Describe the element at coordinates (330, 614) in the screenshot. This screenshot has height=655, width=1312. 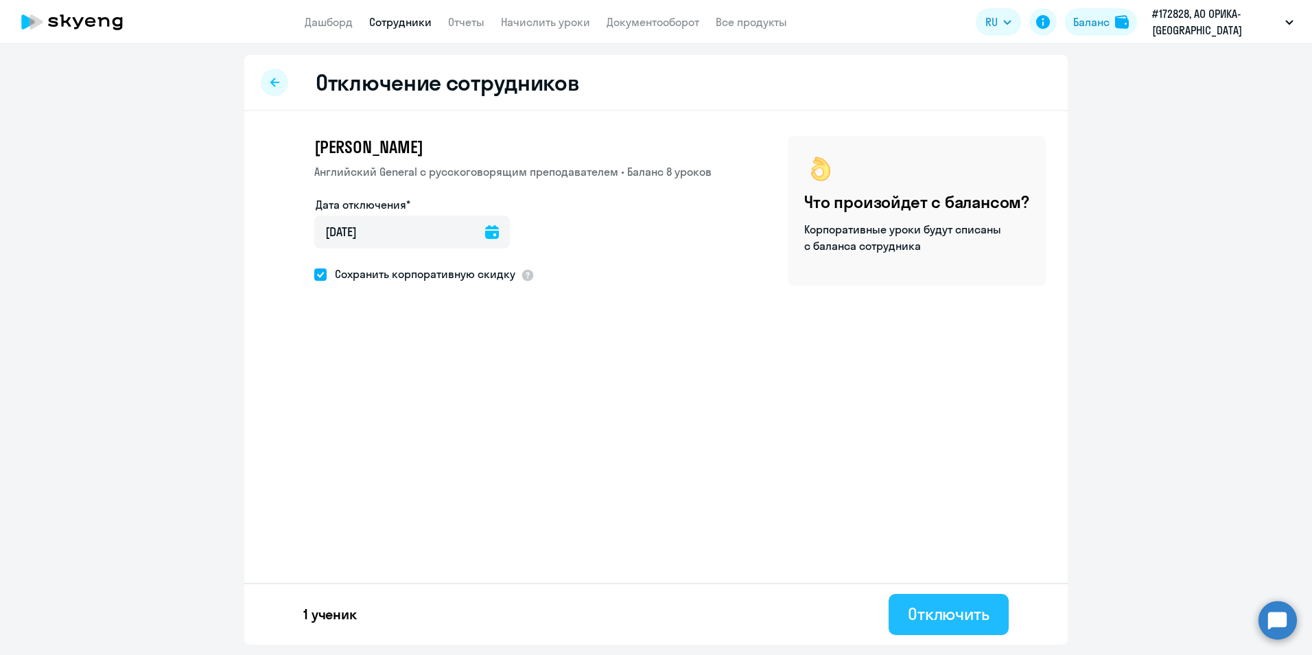
I see `p: 1 ученик` at that location.